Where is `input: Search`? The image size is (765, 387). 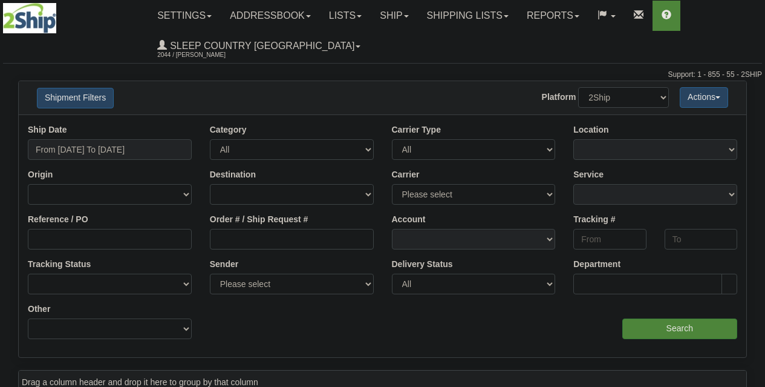 input: Search is located at coordinates (680, 328).